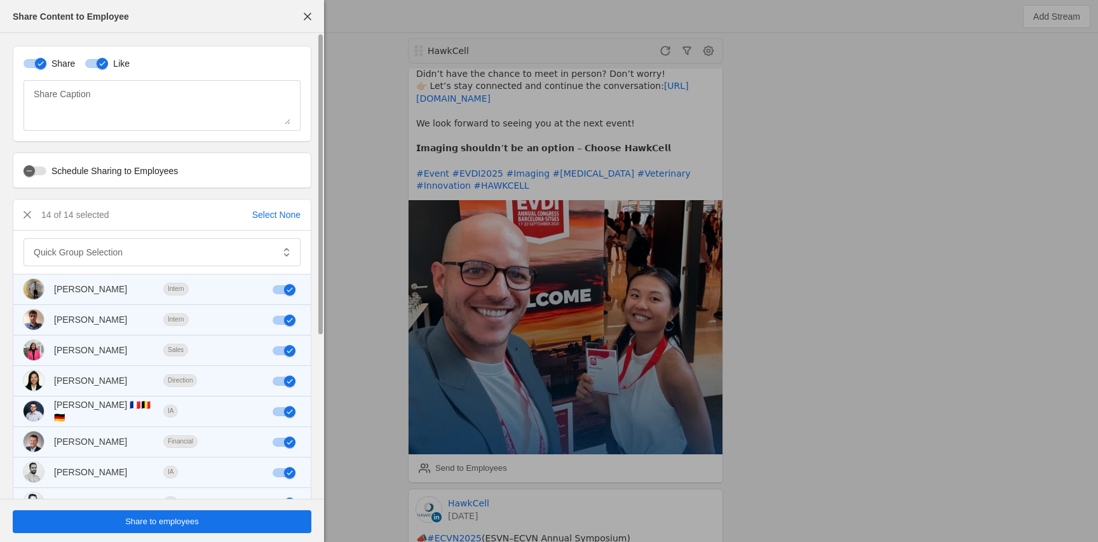 This screenshot has height=542, width=1098. What do you see at coordinates (175, 350) in the screenshot?
I see `div: Sales` at bounding box center [175, 350].